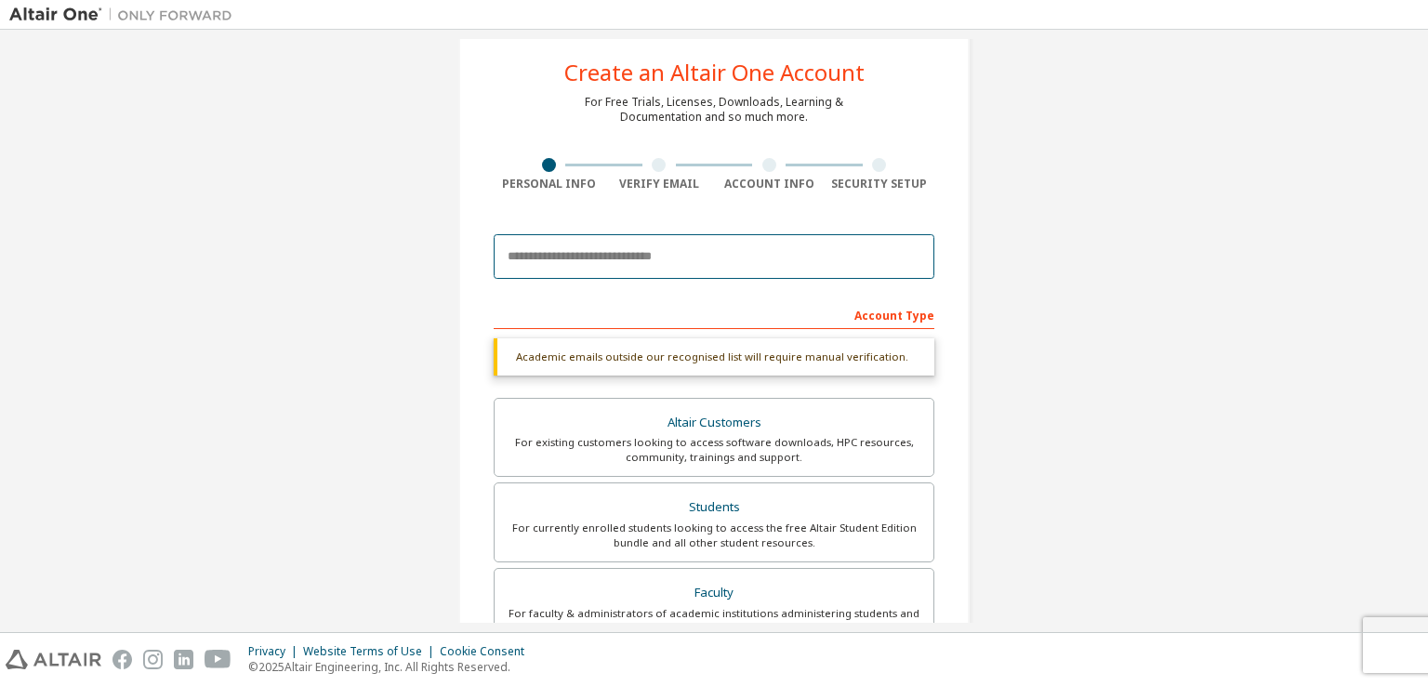 The image size is (1428, 686). Describe the element at coordinates (714, 450) in the screenshot. I see `div: For existing customers looking to access software downloads, HPC resources, community, trainings ...` at that location.